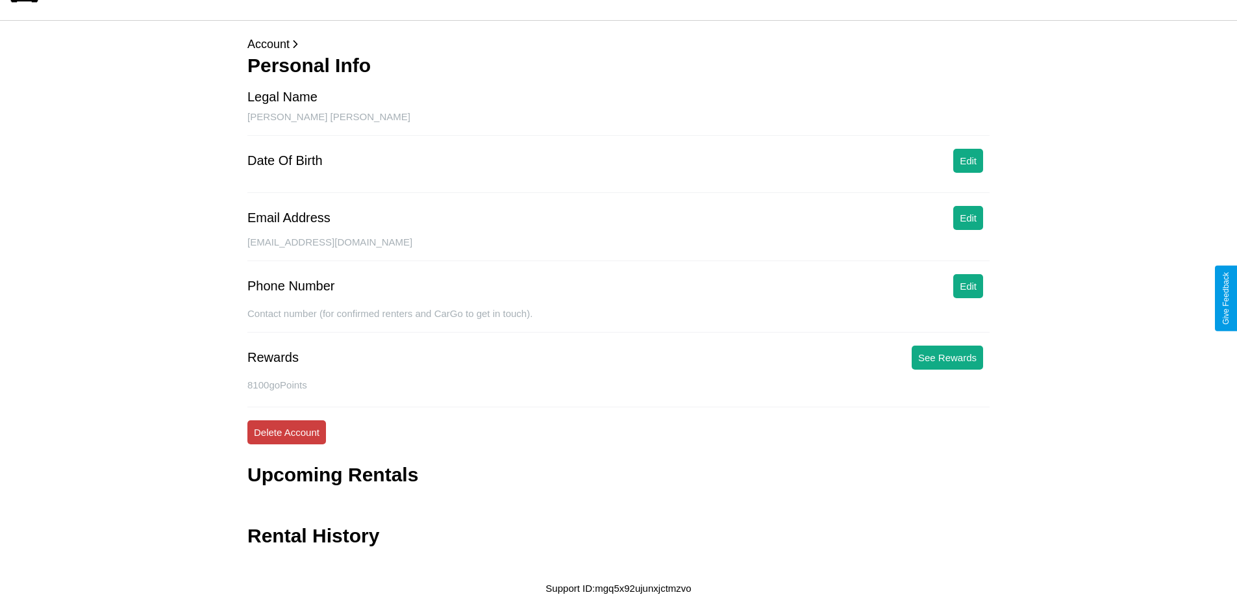 This screenshot has width=1237, height=597. Describe the element at coordinates (273, 357) in the screenshot. I see `div: Rewards` at that location.